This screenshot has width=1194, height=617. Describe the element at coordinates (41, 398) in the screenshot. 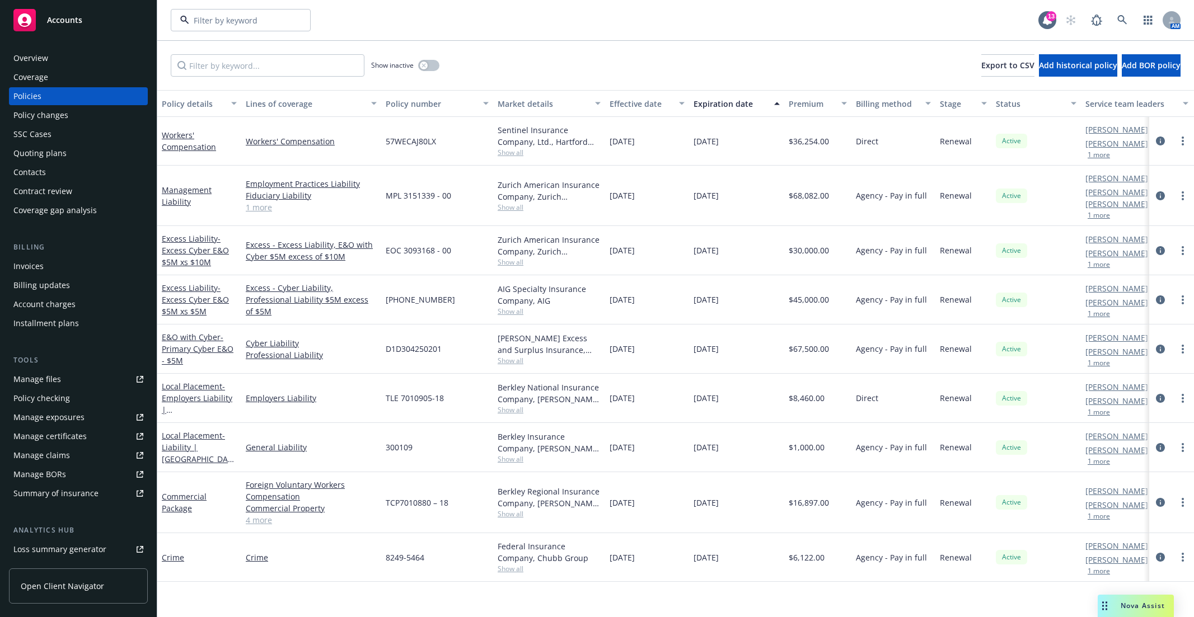

I see `div: Policy checking` at that location.